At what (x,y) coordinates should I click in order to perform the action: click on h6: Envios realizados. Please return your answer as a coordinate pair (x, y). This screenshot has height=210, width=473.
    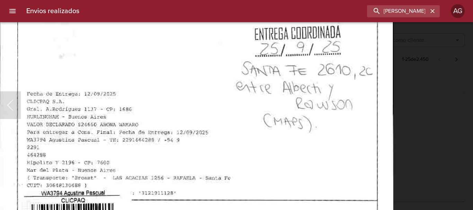
    Looking at the image, I should click on (53, 11).